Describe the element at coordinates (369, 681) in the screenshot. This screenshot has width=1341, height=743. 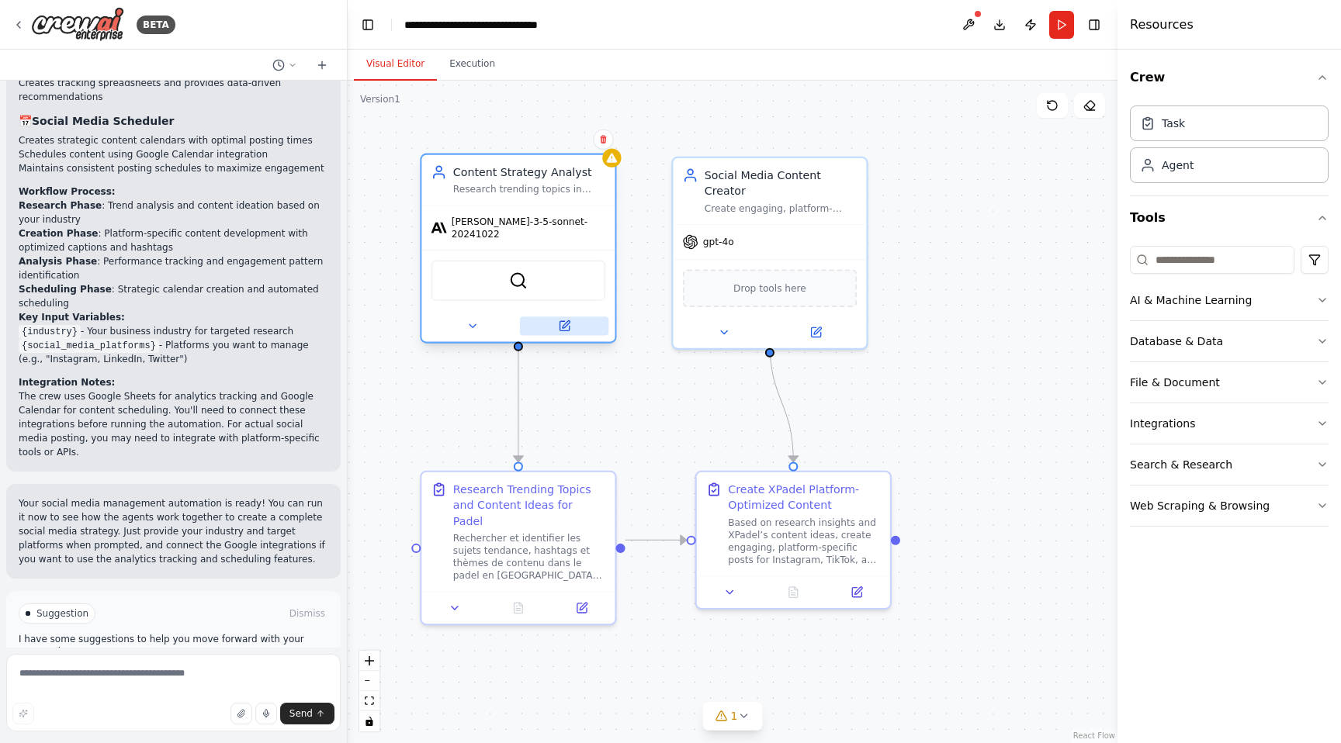
I see `button: zoom out` at that location.